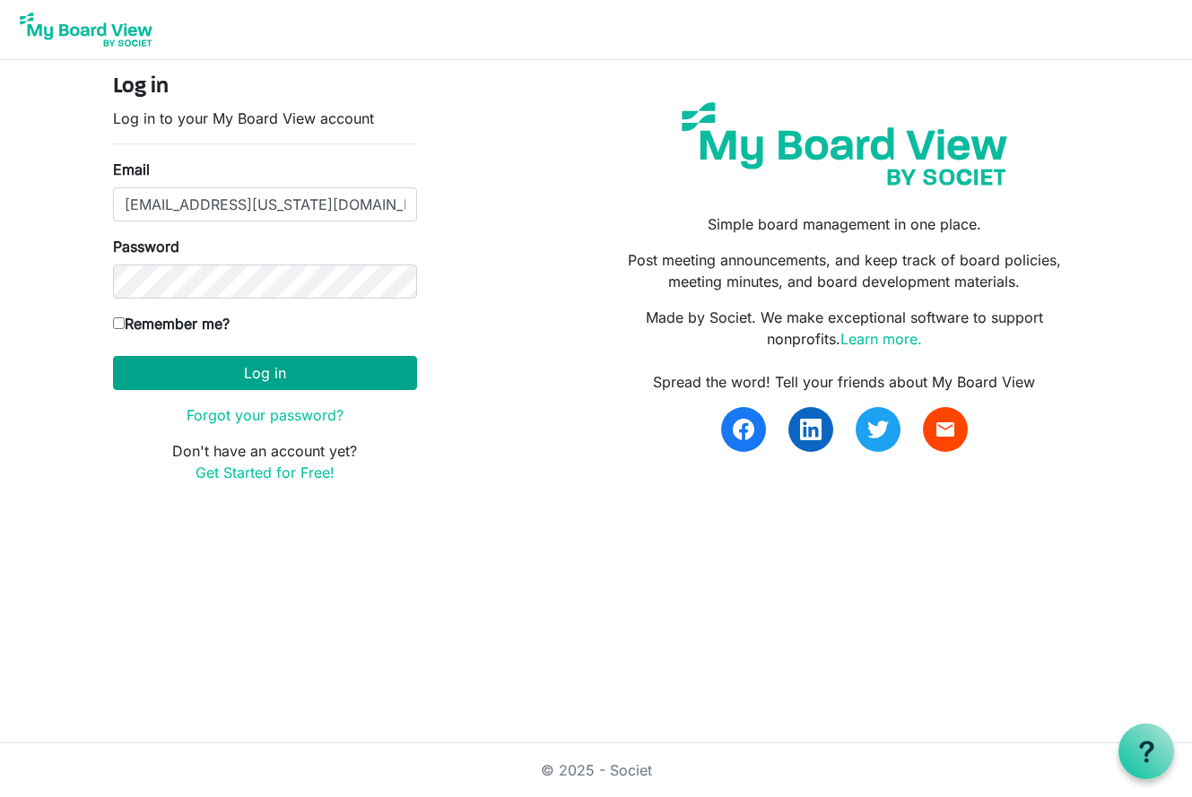  I want to click on img: facebook.svg, so click(744, 430).